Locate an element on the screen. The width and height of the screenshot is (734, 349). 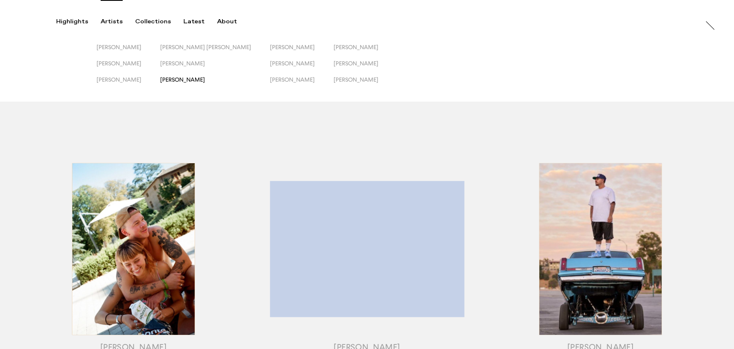
div: Highlights is located at coordinates (72, 22).